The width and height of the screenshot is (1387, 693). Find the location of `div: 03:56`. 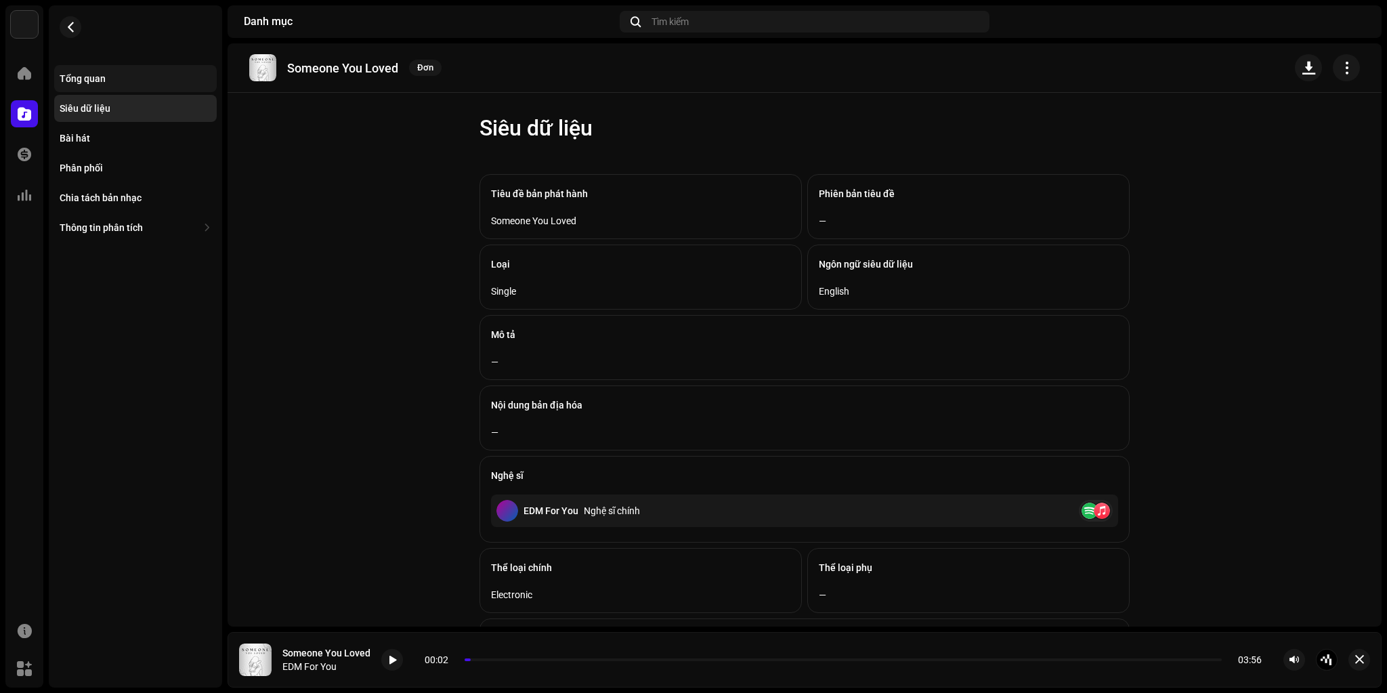

div: 03:56 is located at coordinates (1244, 660).